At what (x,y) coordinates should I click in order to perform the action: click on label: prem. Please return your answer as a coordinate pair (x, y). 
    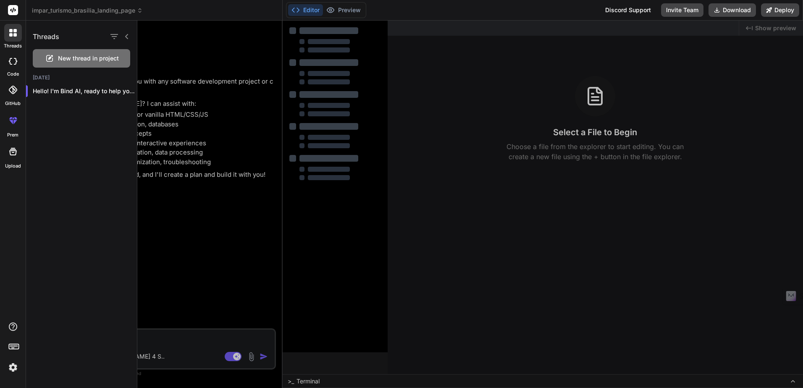
    Looking at the image, I should click on (13, 135).